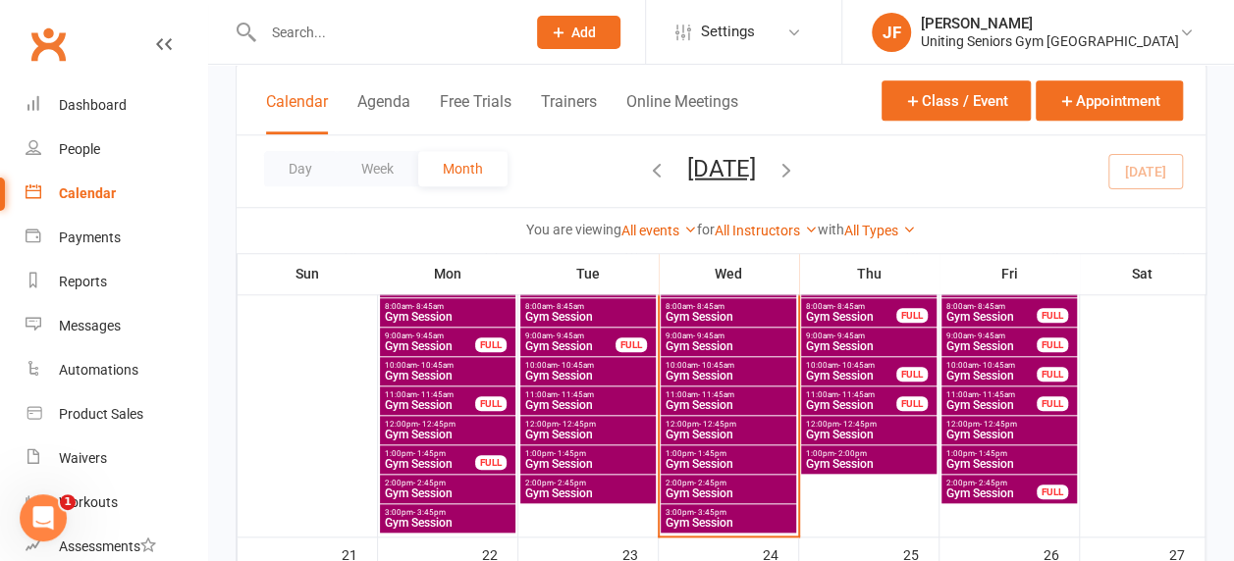  I want to click on div: Payments, so click(89, 237).